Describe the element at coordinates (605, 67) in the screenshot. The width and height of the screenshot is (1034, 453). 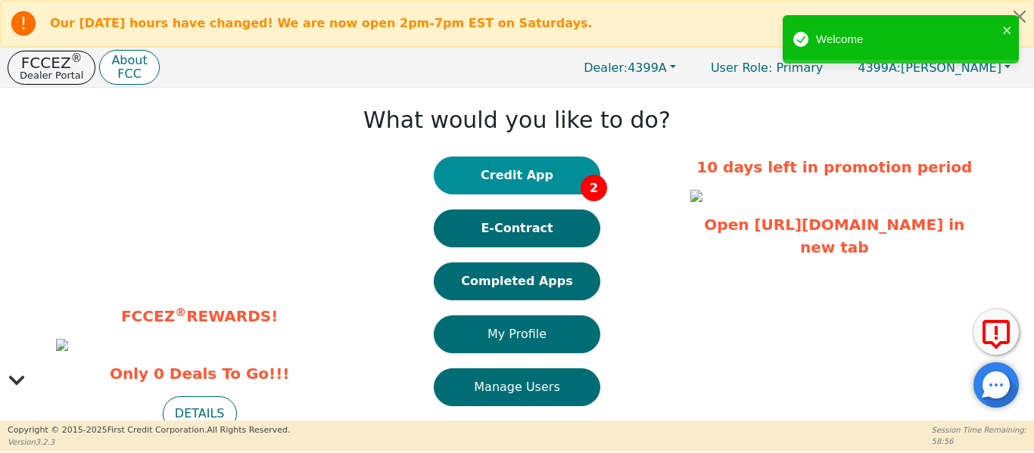
I see `span: Dealer:` at that location.